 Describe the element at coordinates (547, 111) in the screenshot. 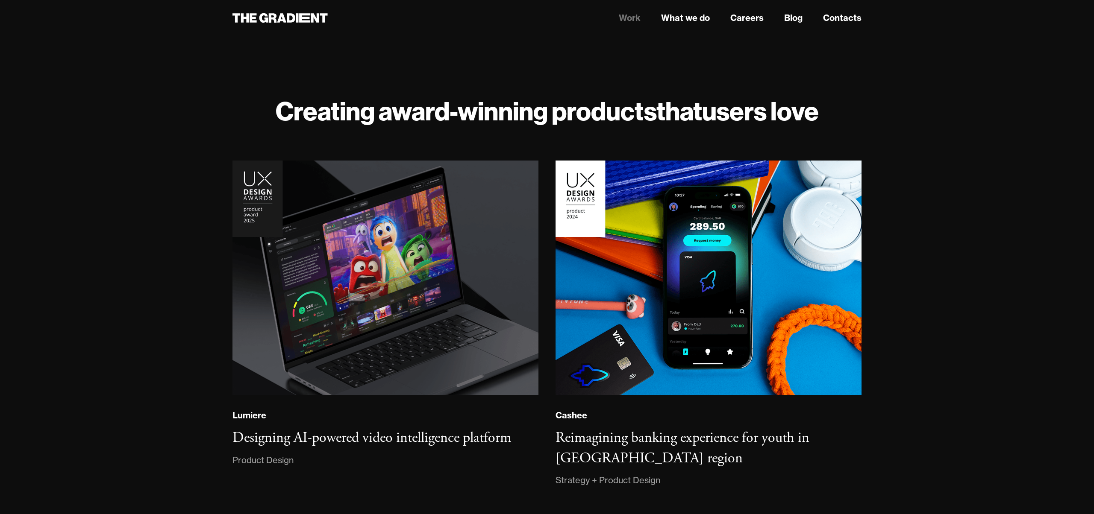

I see `h1: Creating award-winning products users love` at that location.